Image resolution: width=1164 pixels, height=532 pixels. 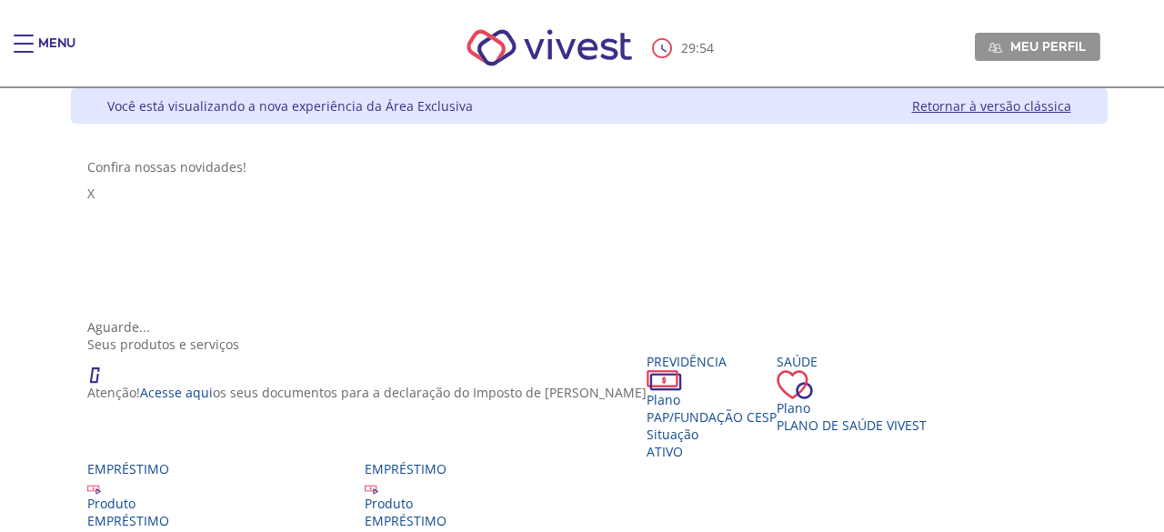 What do you see at coordinates (689, 47) in the screenshot?
I see `span: 29` at bounding box center [689, 47].